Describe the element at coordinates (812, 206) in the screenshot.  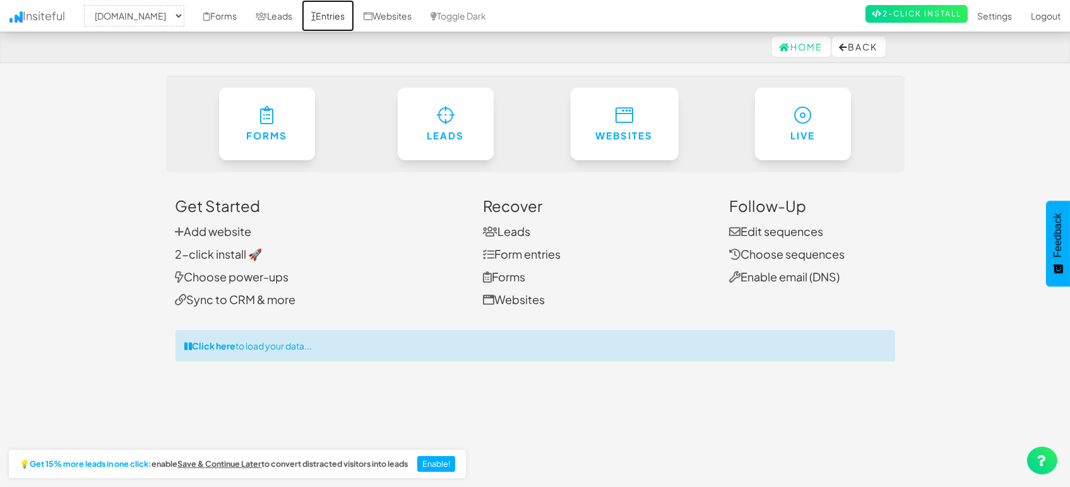
I see `h3: Follow-Up` at that location.